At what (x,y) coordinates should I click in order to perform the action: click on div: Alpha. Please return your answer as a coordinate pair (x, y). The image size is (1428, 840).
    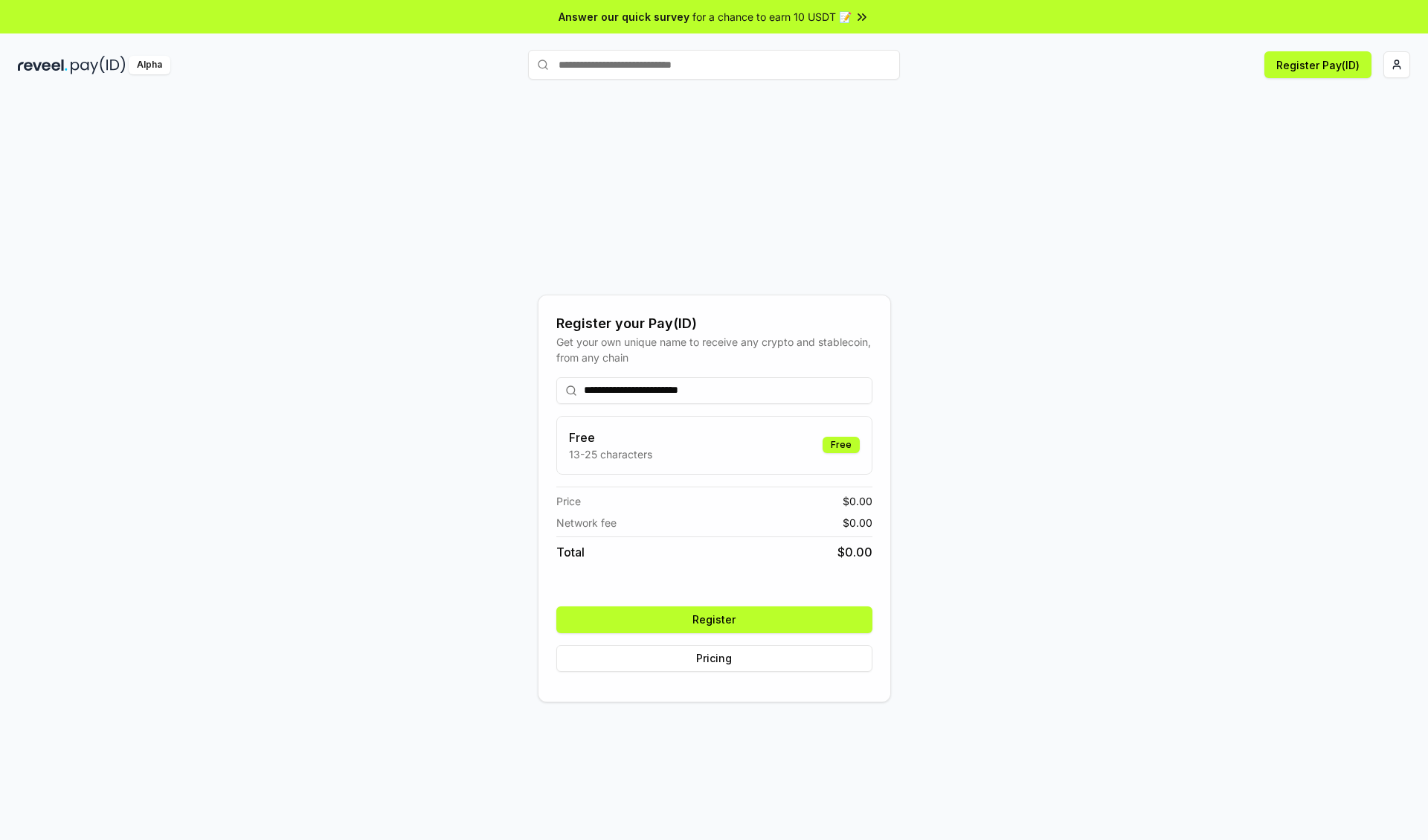
    Looking at the image, I should click on (150, 65).